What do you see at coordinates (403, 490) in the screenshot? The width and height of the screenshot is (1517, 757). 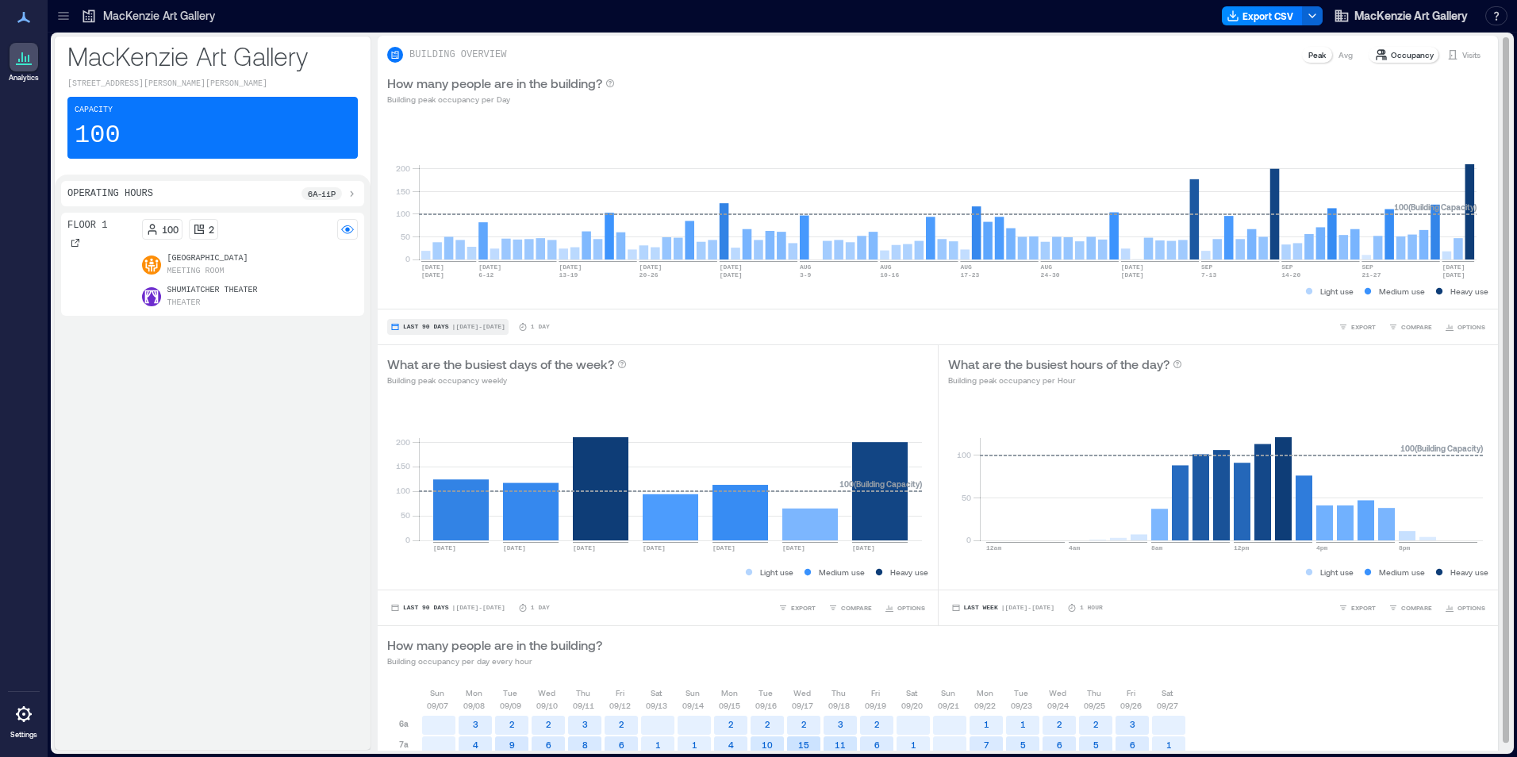 I see `tspan: 100` at bounding box center [403, 490].